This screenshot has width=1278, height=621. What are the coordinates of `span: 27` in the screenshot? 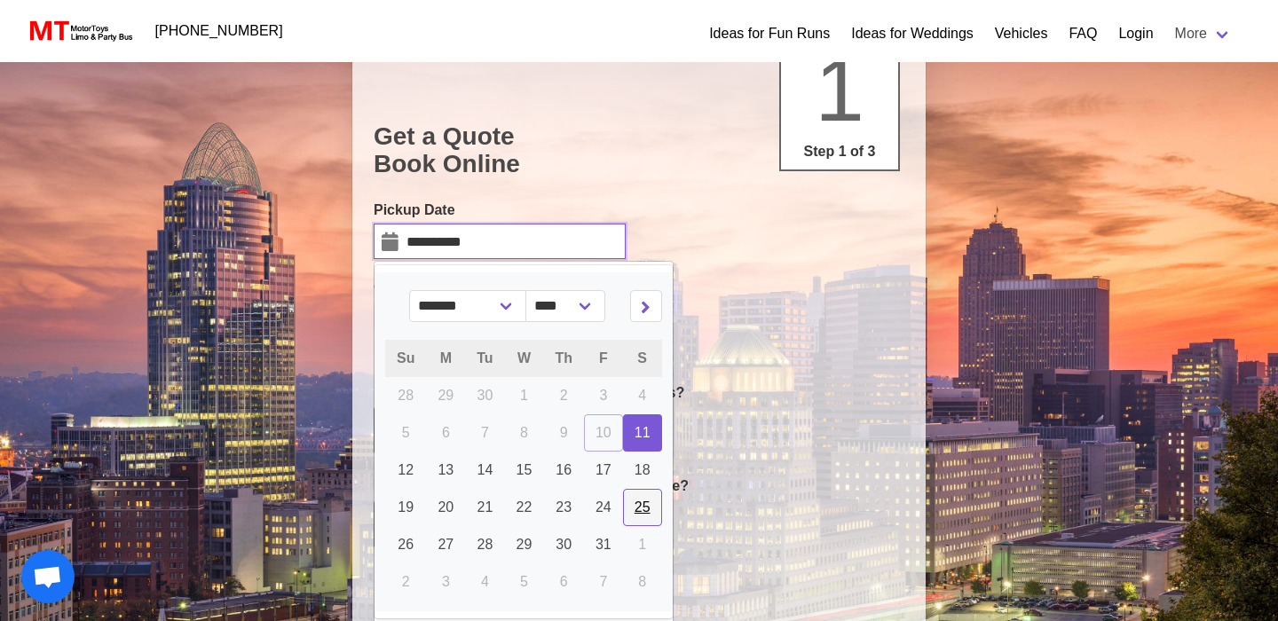 It's located at (445, 544).